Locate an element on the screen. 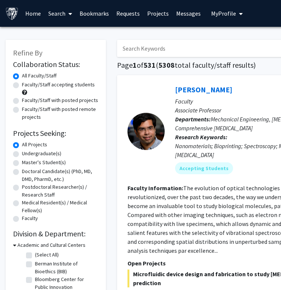  a: Home is located at coordinates (33, 13).